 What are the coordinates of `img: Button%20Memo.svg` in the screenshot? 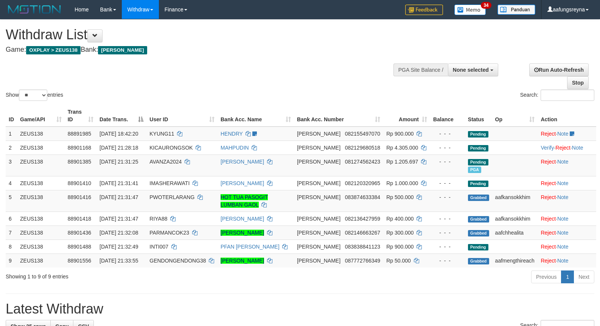 It's located at (470, 10).